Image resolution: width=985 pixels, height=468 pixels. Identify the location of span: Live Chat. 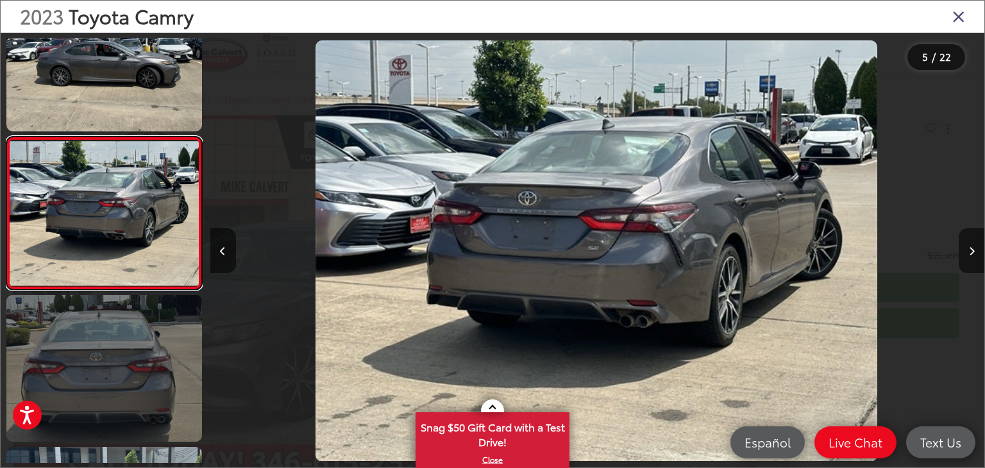
(855, 442).